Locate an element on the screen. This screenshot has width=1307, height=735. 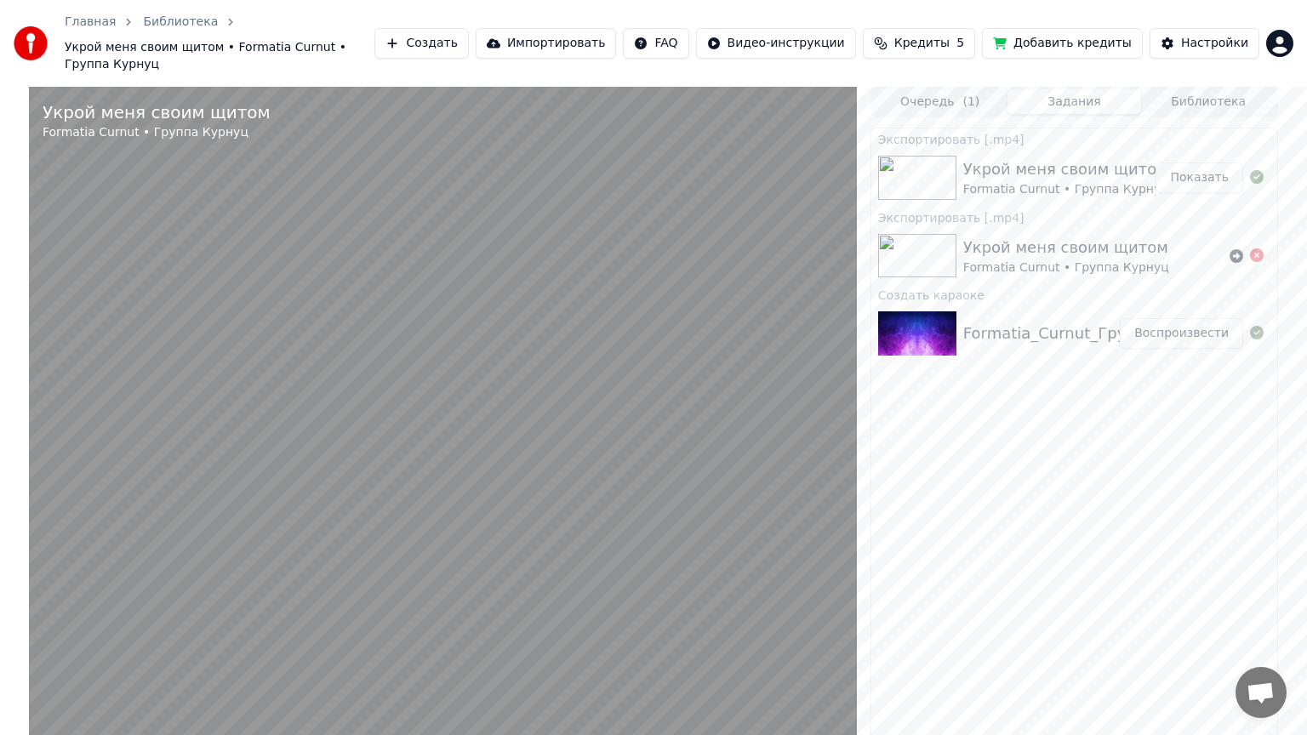
span: Укрой меня своим щитом • Formatia Curnut • Группа Курнуц is located at coordinates (220, 56).